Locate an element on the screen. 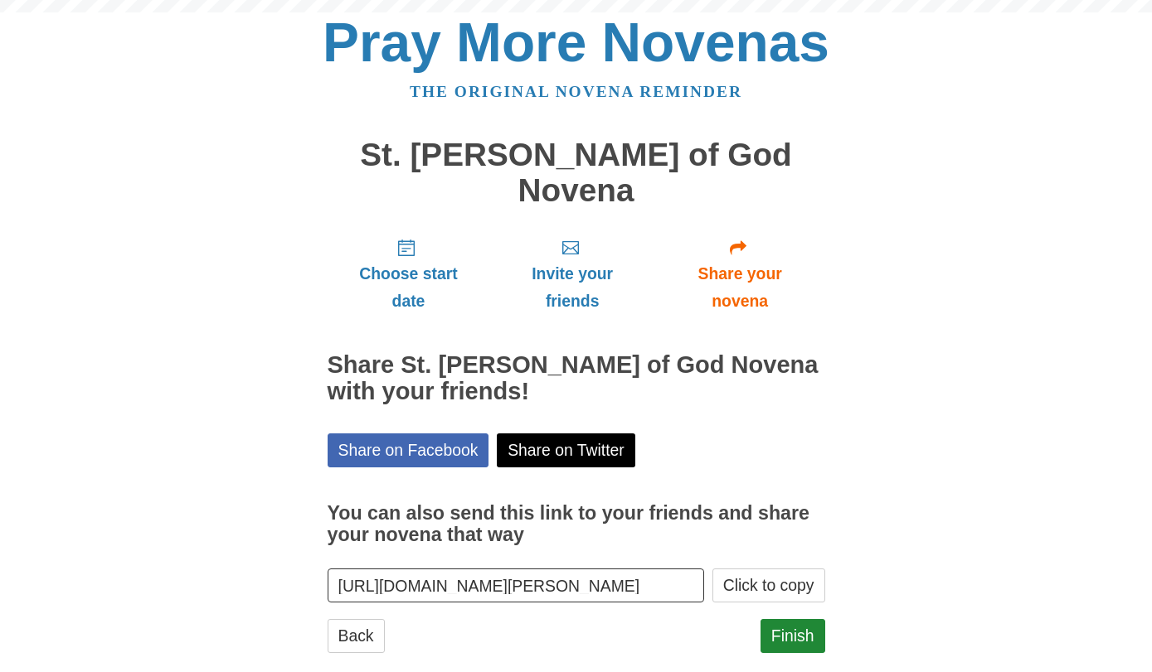 Image resolution: width=1152 pixels, height=672 pixels. a: Back is located at coordinates (356, 636).